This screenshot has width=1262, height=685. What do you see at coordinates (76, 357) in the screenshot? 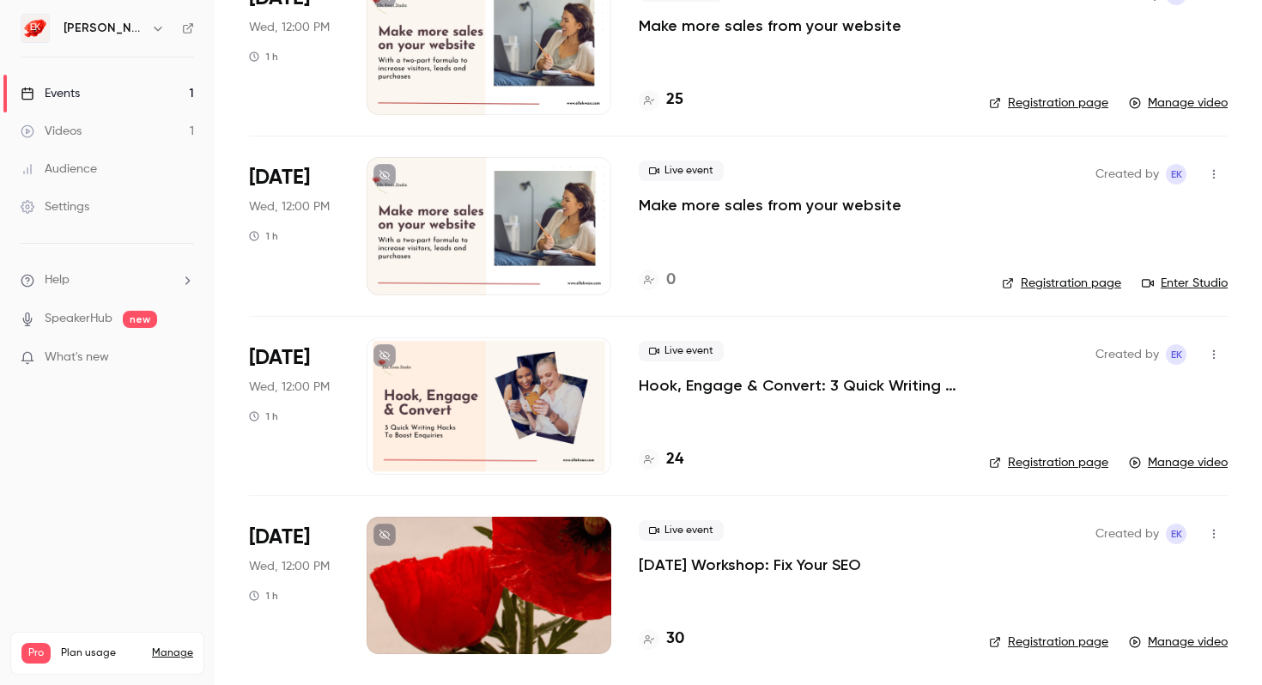
I see `span: What's new` at bounding box center [76, 357].